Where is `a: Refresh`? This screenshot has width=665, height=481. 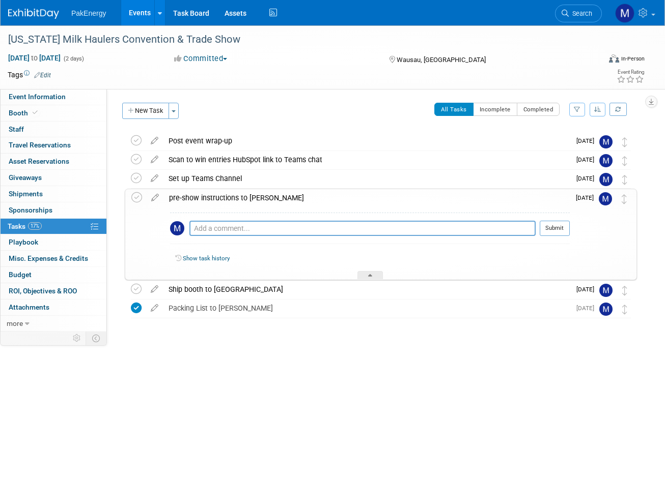 a: Refresh is located at coordinates (618, 109).